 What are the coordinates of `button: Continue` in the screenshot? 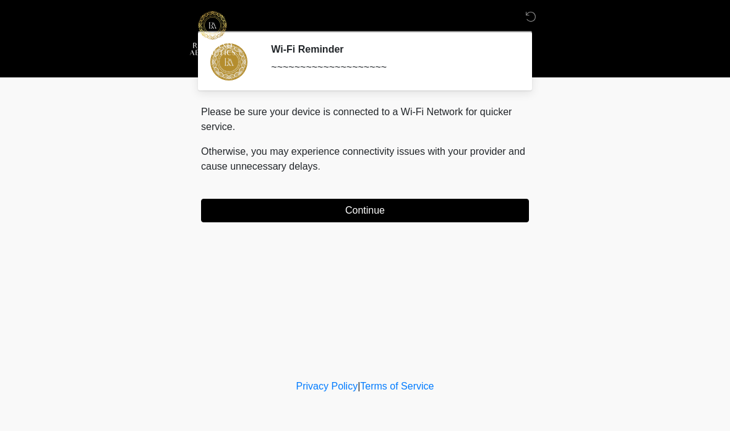 It's located at (365, 210).